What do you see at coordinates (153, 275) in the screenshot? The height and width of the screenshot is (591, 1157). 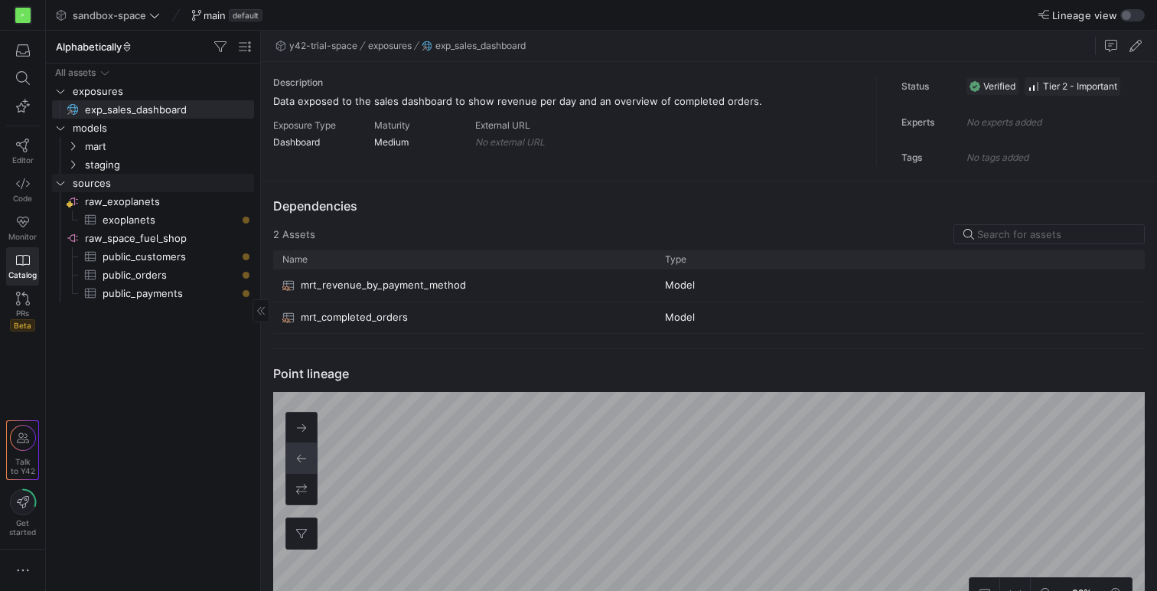 I see `a: public_orders​​​​​​​​​` at bounding box center [153, 275].